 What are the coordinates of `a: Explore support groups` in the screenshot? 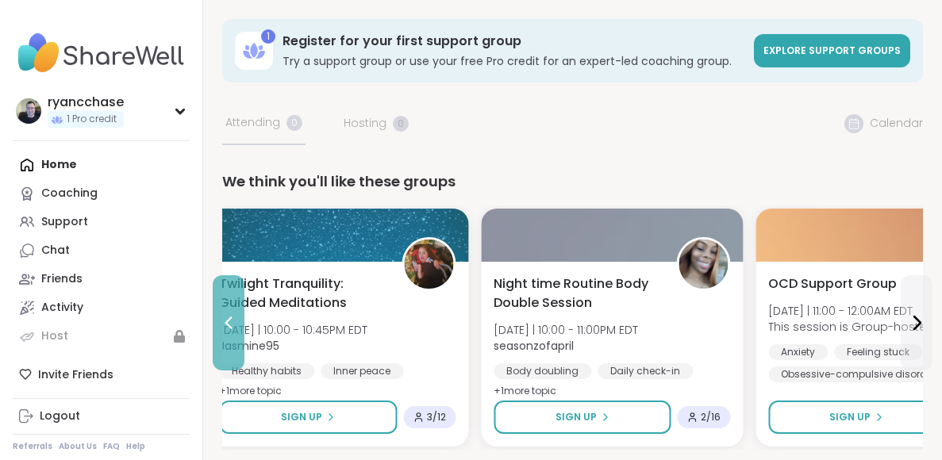 It's located at (832, 51).